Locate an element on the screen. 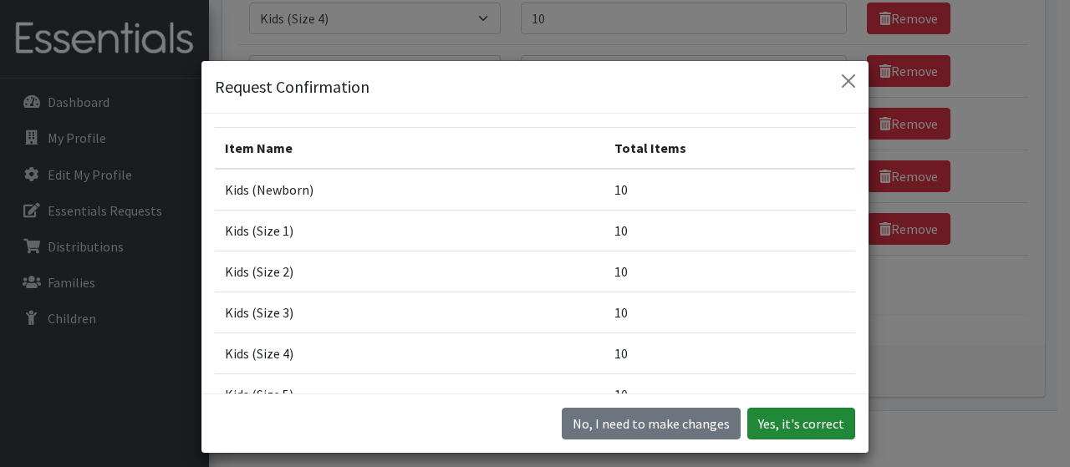  td: Kids (Size 5) is located at coordinates (410, 394).